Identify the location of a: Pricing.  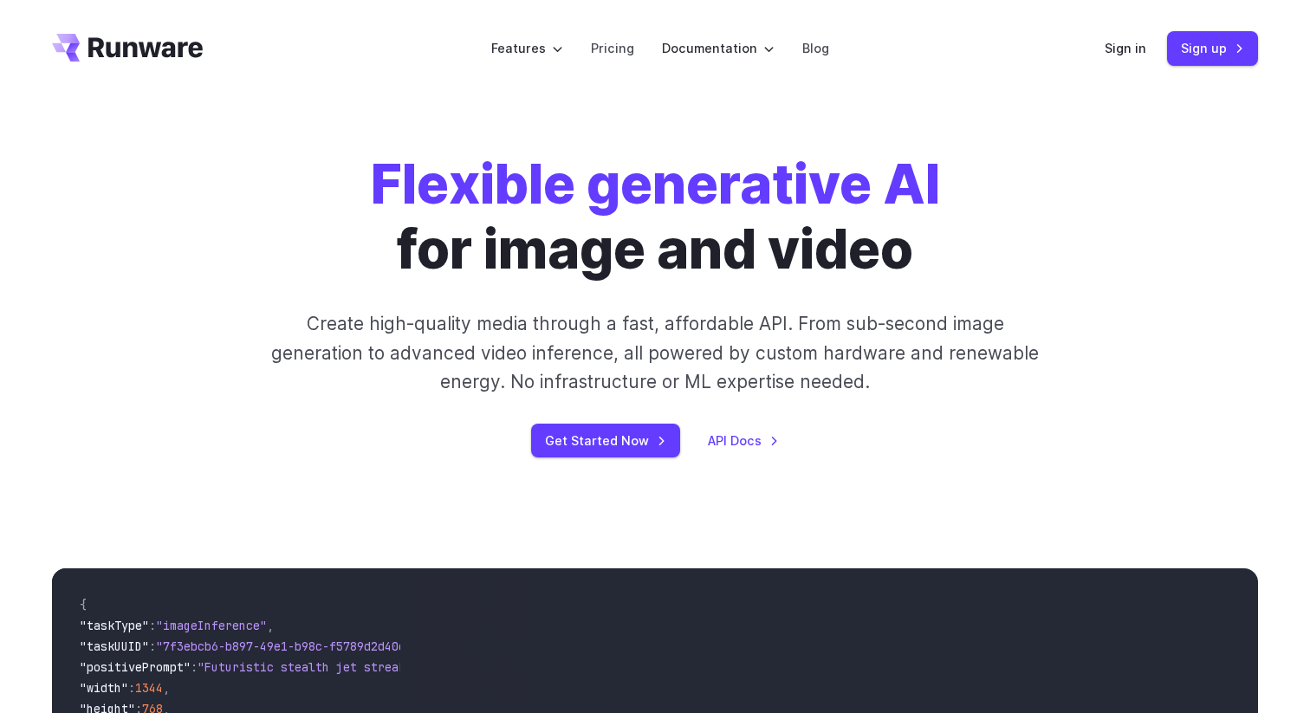
(613, 48).